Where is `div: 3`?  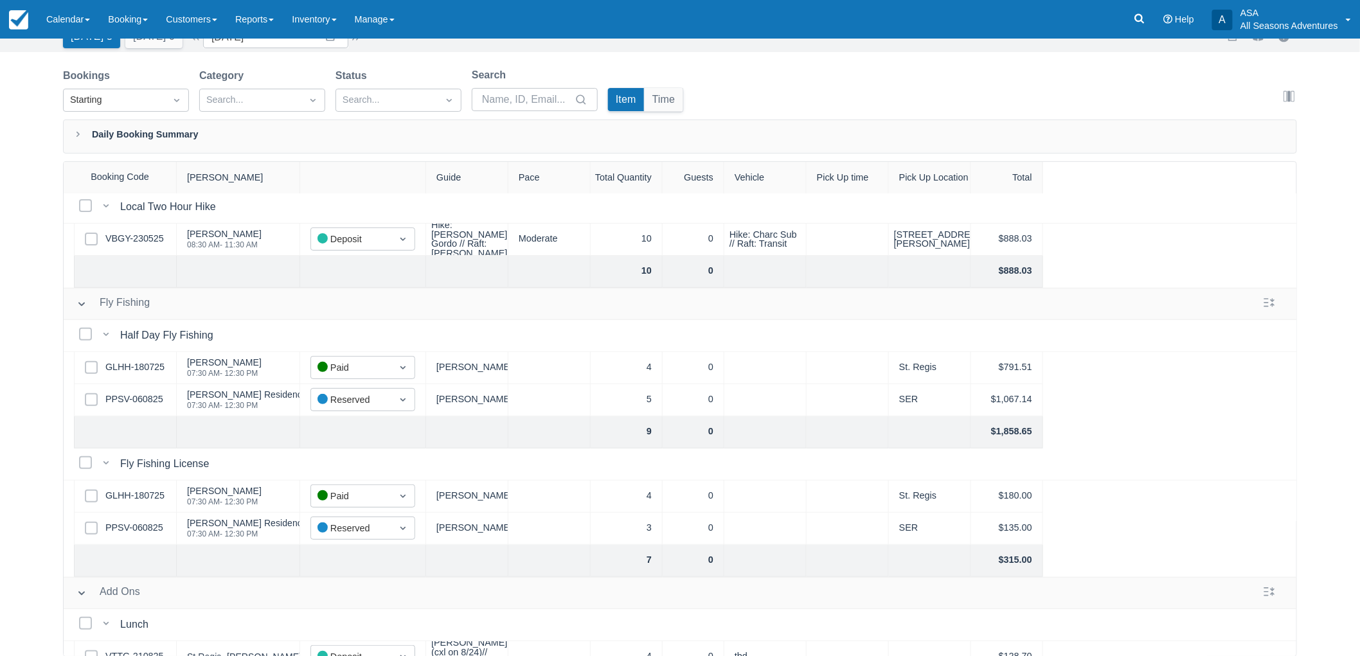
div: 3 is located at coordinates (627, 529).